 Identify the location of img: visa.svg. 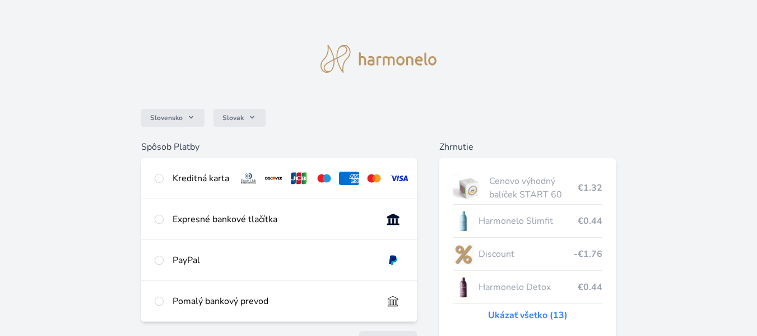
(399, 178).